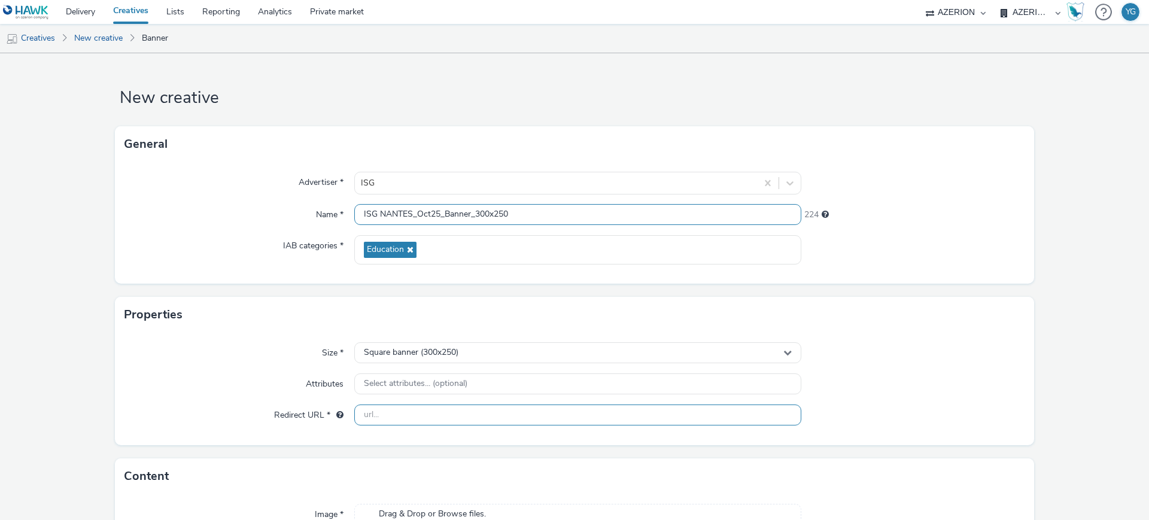 This screenshot has height=520, width=1149. Describe the element at coordinates (146, 476) in the screenshot. I see `h3: Content` at that location.